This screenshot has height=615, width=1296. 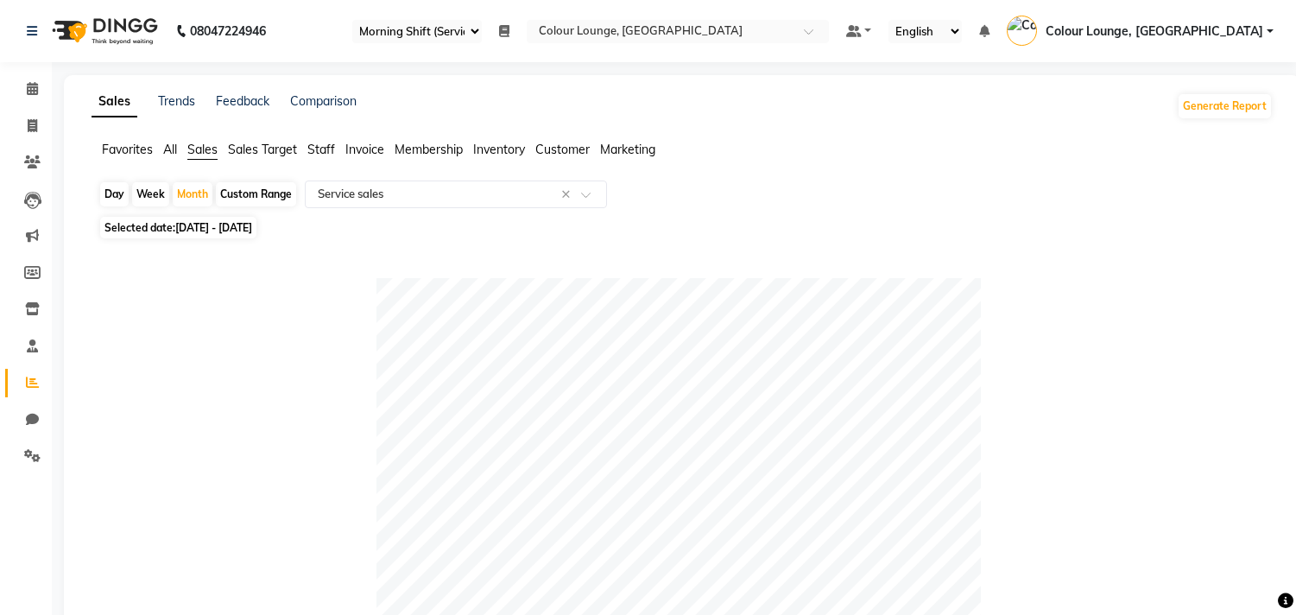 I want to click on a: Sales, so click(x=114, y=102).